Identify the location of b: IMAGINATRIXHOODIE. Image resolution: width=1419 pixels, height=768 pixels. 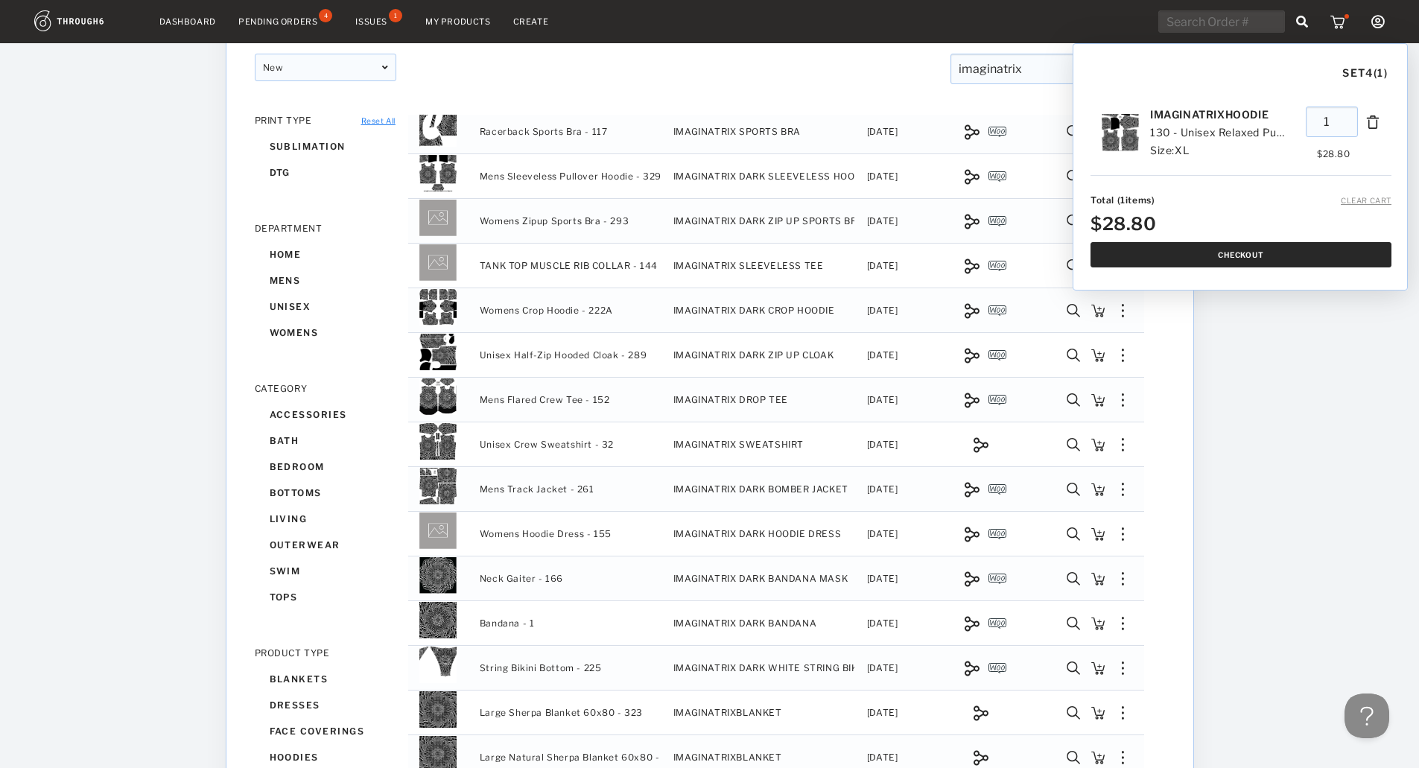
(1209, 114).